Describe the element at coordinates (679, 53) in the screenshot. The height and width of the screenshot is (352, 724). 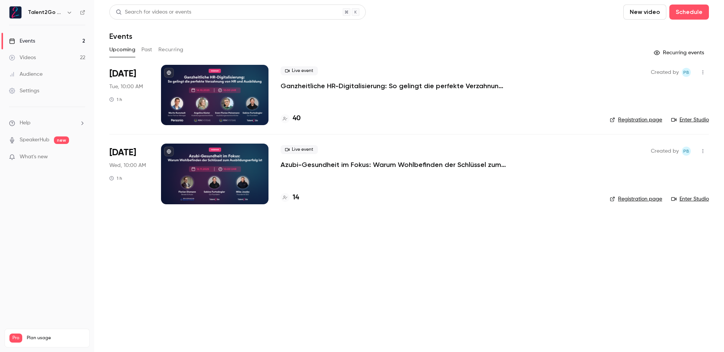
I see `button: Recurring events` at that location.